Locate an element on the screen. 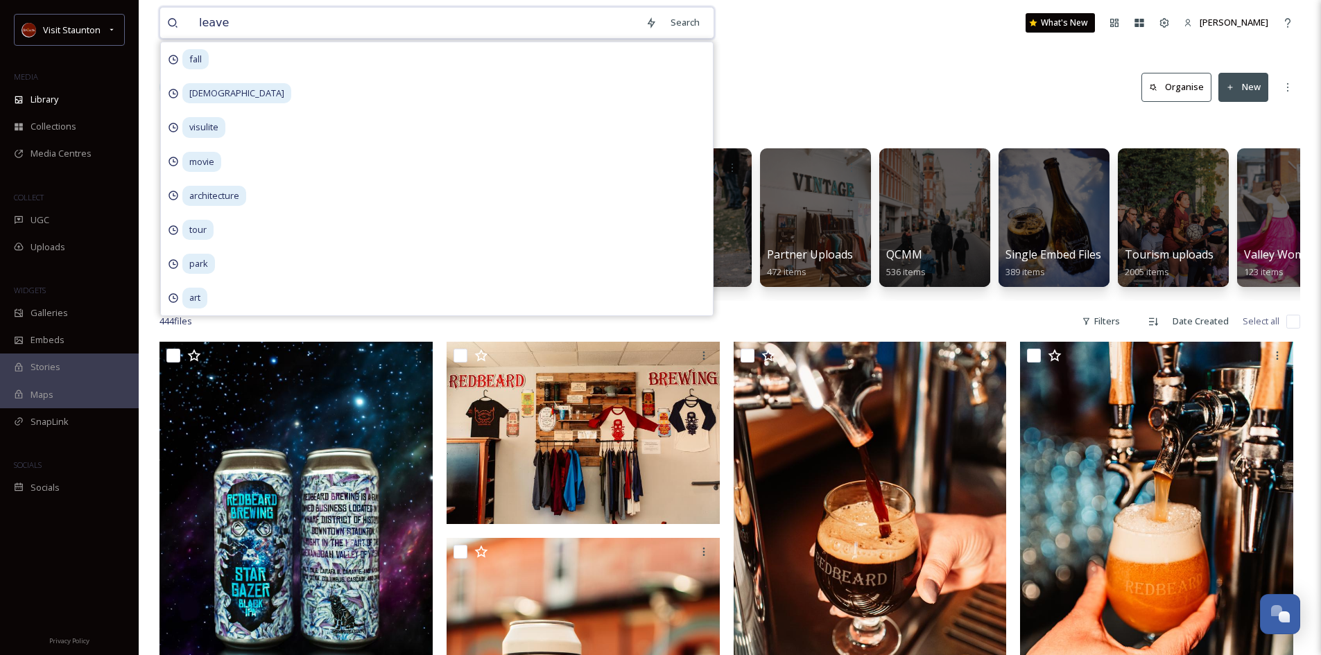 The width and height of the screenshot is (1321, 655). a: What's New is located at coordinates (1060, 23).